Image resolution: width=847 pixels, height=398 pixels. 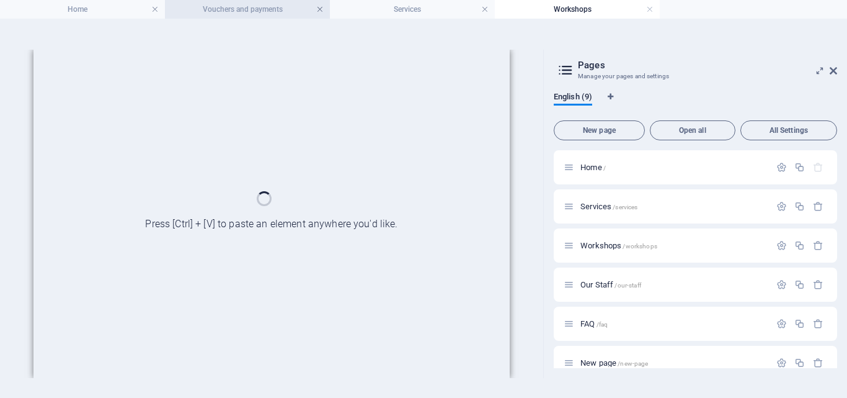 What do you see at coordinates (625, 207) in the screenshot?
I see `span: /services` at bounding box center [625, 207].